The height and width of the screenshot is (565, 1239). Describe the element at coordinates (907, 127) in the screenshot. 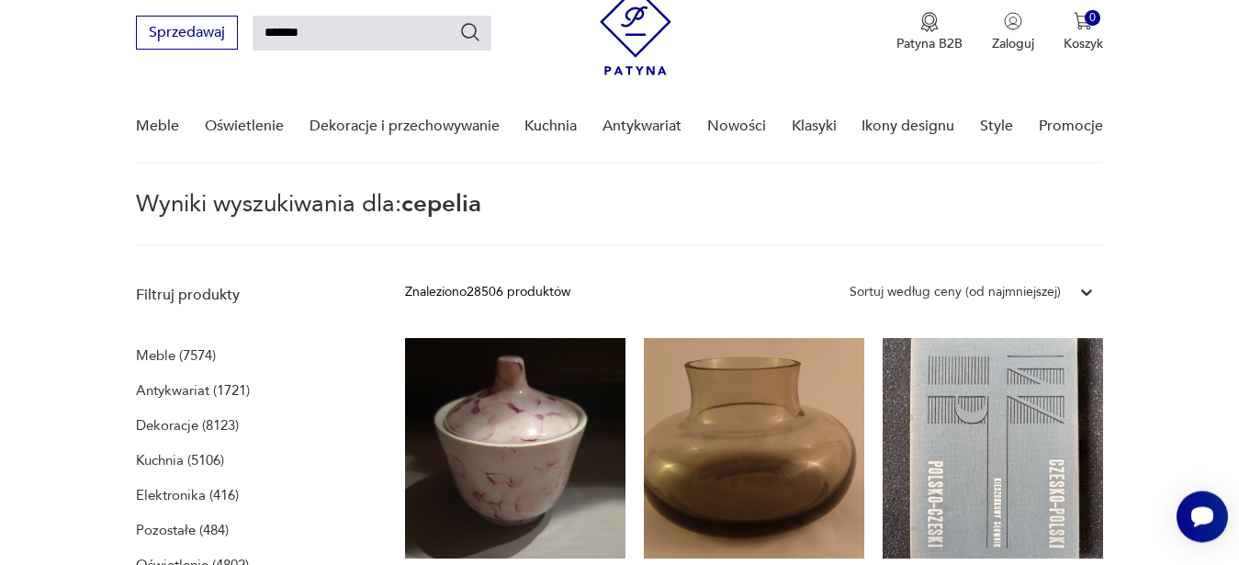

I see `a: Ikony designu` at that location.